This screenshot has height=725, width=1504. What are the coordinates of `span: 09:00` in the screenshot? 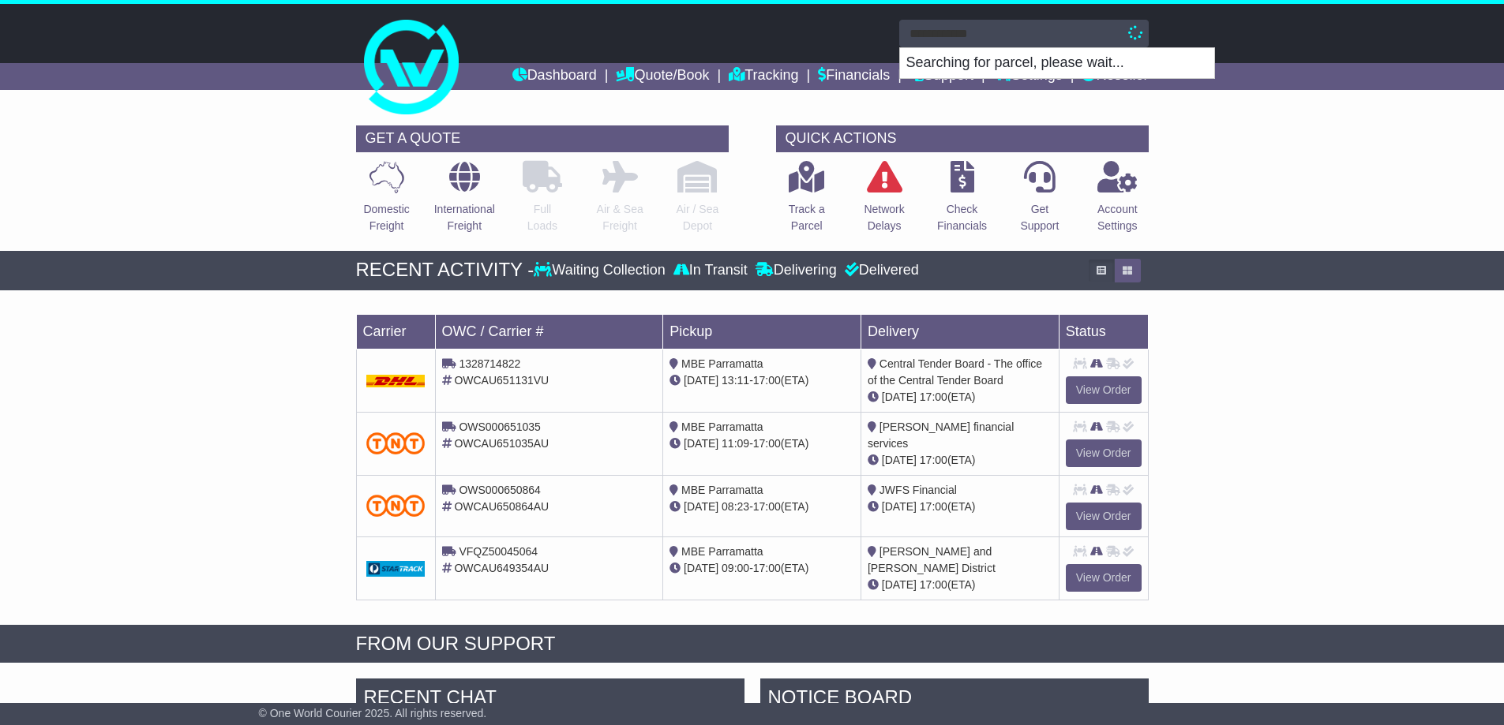 It's located at (735, 568).